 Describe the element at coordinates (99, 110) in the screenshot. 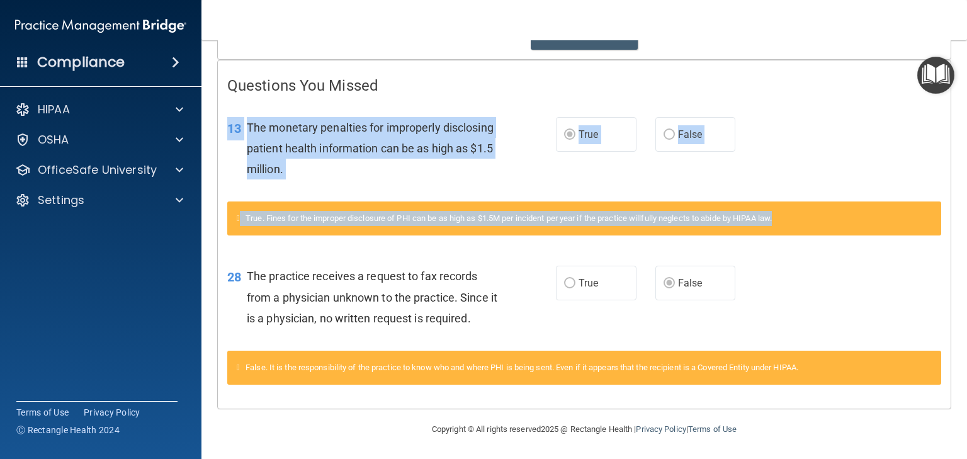

I see `a: HIPAA` at that location.